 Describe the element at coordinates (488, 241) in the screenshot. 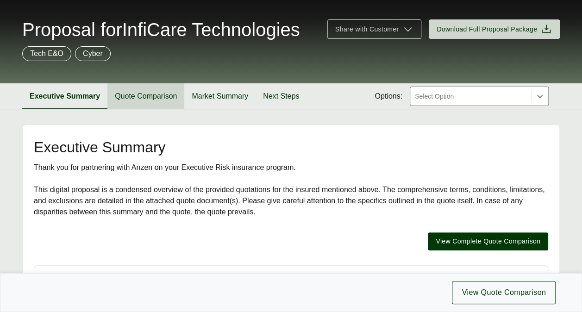

I see `button: View Complete Quote Comparison` at that location.